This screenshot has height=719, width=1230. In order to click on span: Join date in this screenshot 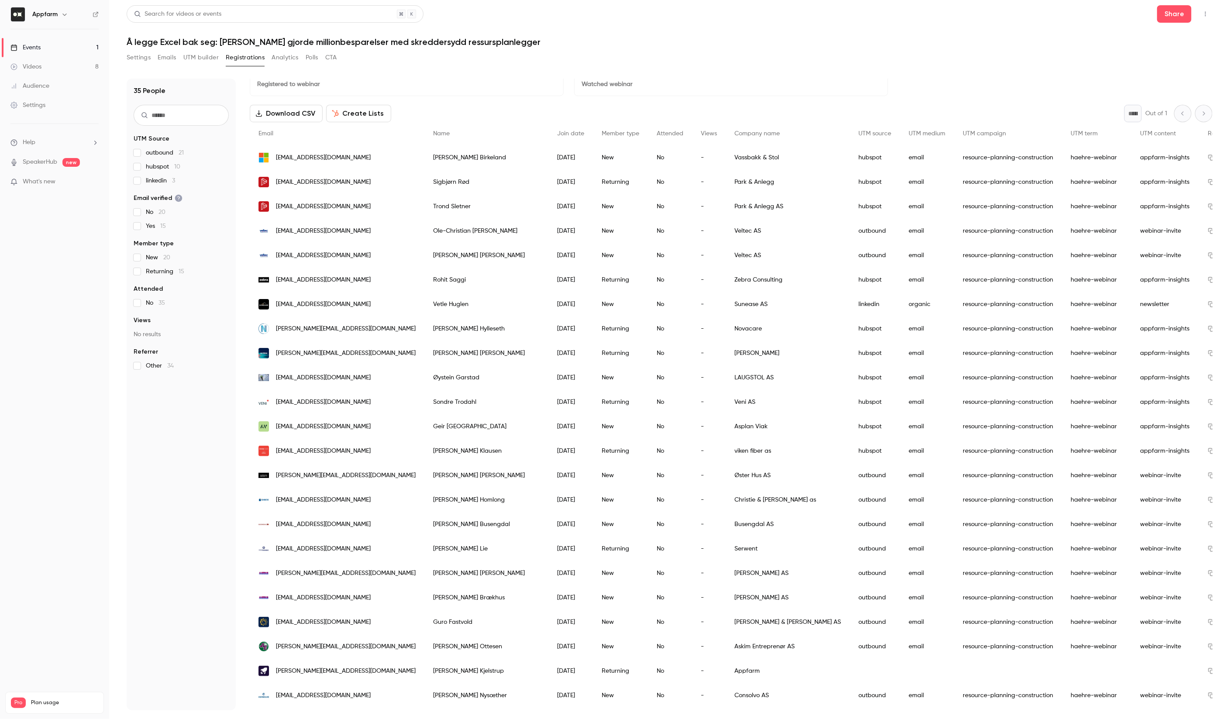, I will do `click(571, 134)`.